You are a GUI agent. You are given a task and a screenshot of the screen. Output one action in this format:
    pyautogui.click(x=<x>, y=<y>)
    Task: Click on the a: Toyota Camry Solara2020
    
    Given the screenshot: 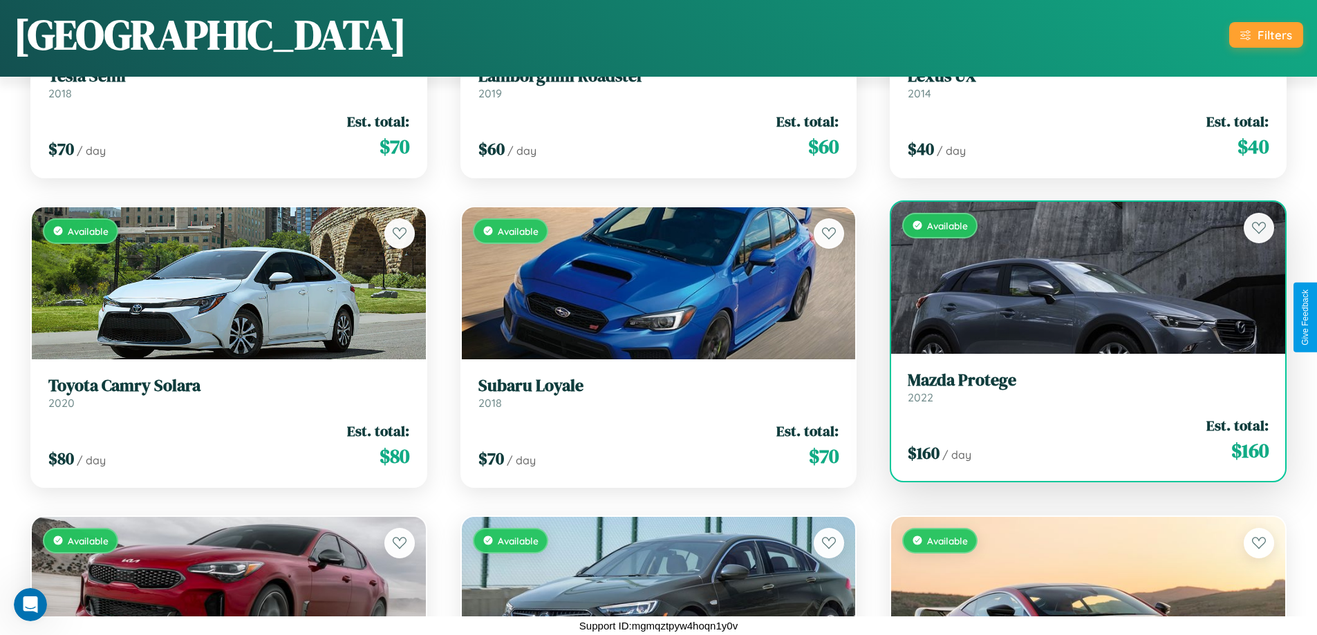 What is the action you would take?
    pyautogui.click(x=229, y=393)
    